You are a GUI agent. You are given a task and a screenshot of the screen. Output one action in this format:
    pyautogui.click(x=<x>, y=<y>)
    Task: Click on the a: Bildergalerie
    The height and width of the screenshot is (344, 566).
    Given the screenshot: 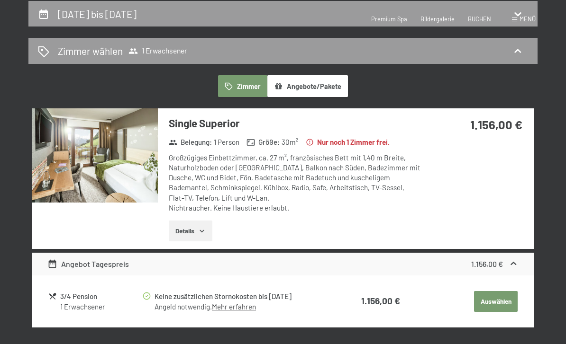 What is the action you would take?
    pyautogui.click(x=437, y=19)
    